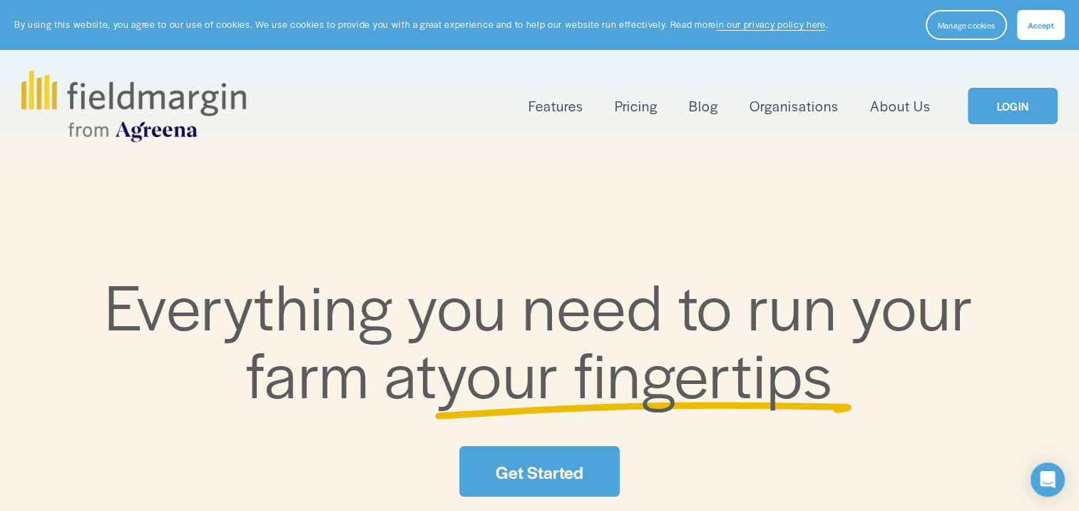 The image size is (1079, 511). What do you see at coordinates (794, 106) in the screenshot?
I see `a: Organisations` at bounding box center [794, 106].